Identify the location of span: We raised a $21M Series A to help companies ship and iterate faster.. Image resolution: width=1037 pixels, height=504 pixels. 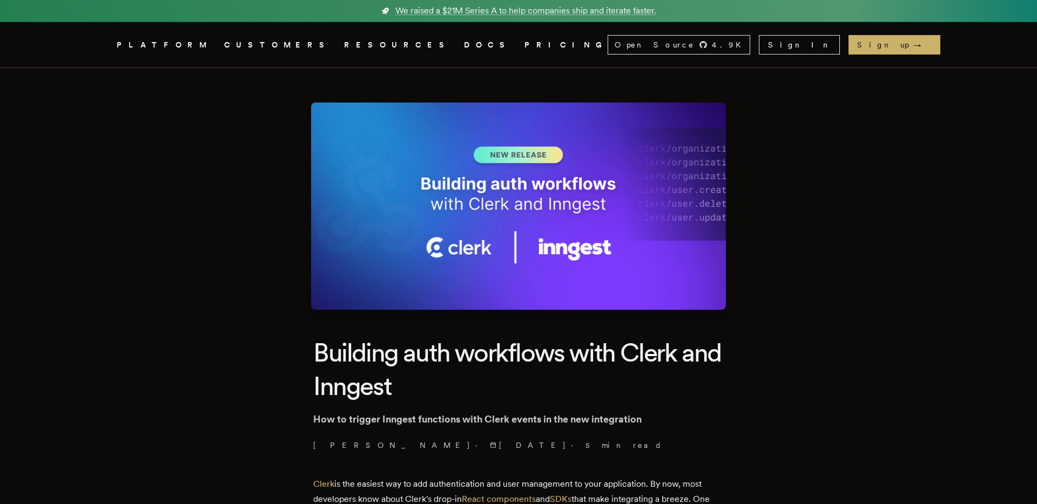
(525, 11).